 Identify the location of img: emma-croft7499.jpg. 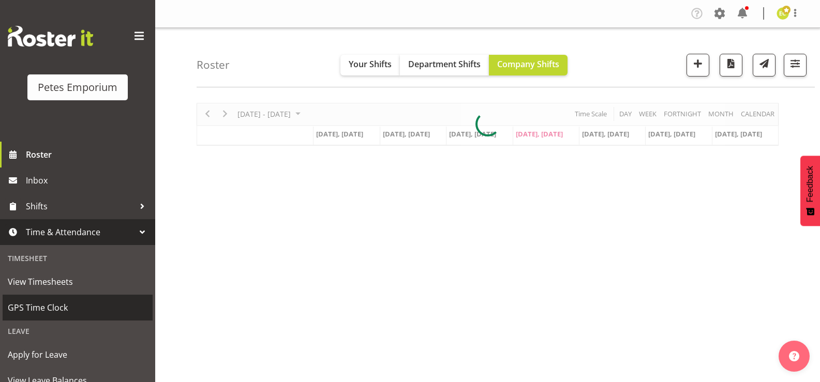
(783, 13).